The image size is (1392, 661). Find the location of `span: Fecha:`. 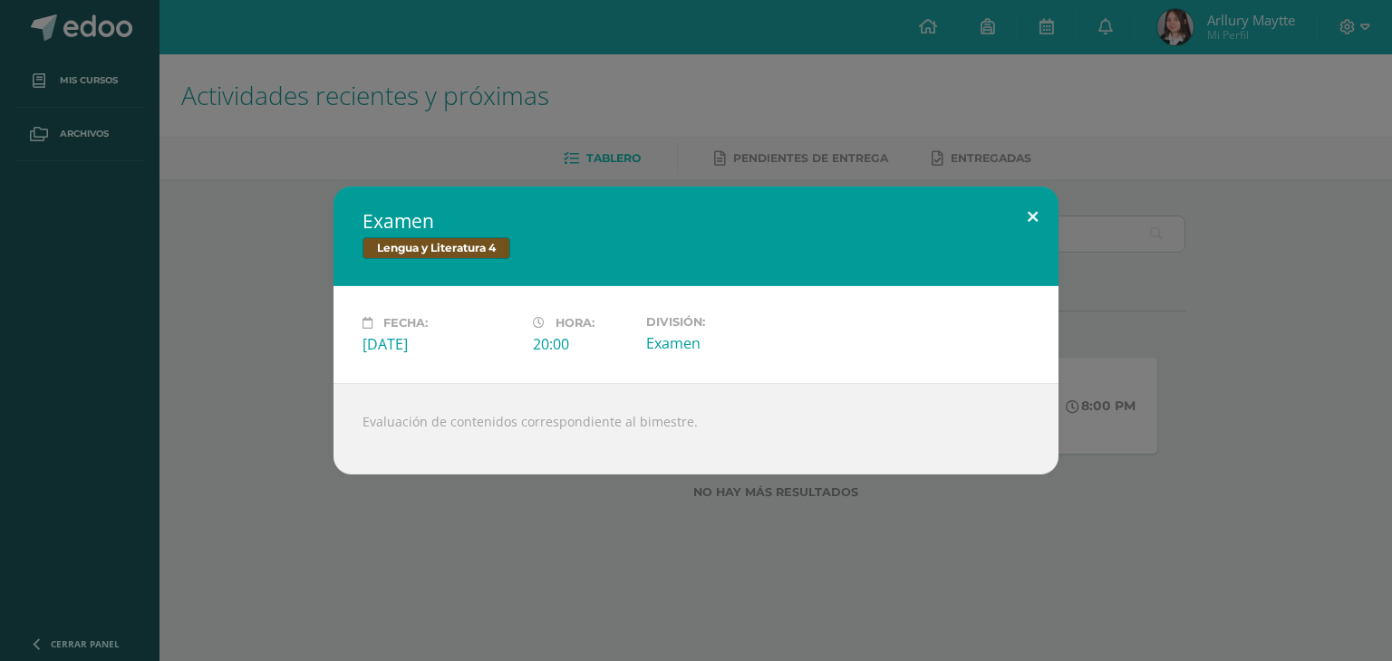

span: Fecha: is located at coordinates (405, 323).